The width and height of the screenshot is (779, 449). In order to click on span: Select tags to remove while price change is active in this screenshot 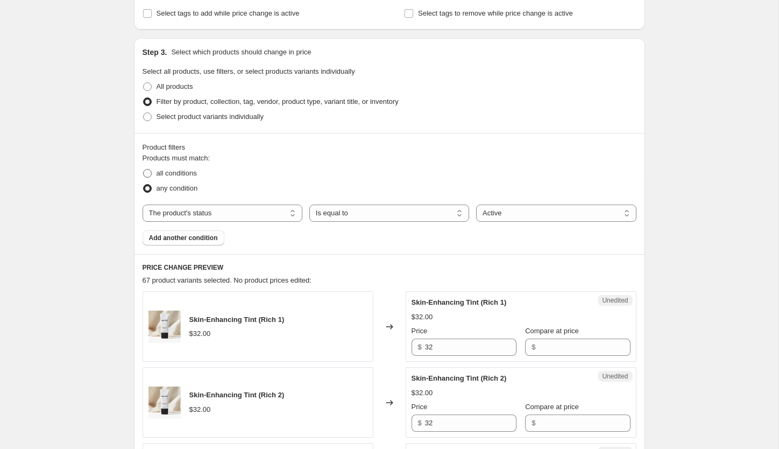, I will do `click(496, 13)`.